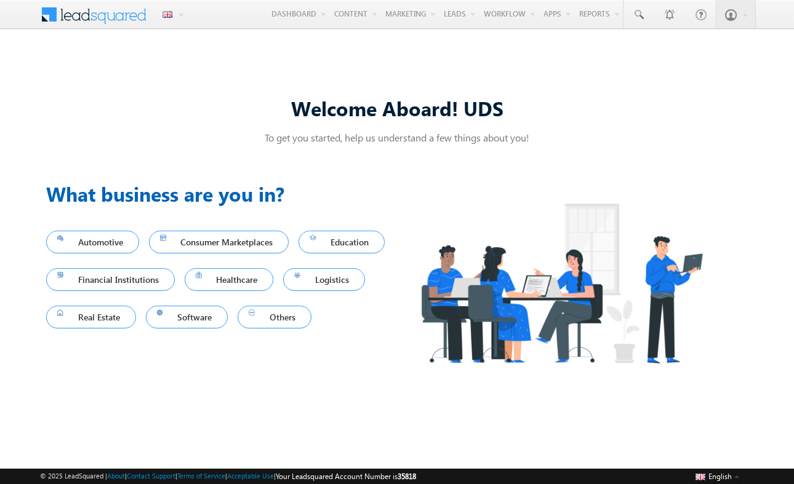 This screenshot has width=794, height=484. Describe the element at coordinates (228, 476) in the screenshot. I see `span: © 2025 LeadSquared | | | | |` at that location.